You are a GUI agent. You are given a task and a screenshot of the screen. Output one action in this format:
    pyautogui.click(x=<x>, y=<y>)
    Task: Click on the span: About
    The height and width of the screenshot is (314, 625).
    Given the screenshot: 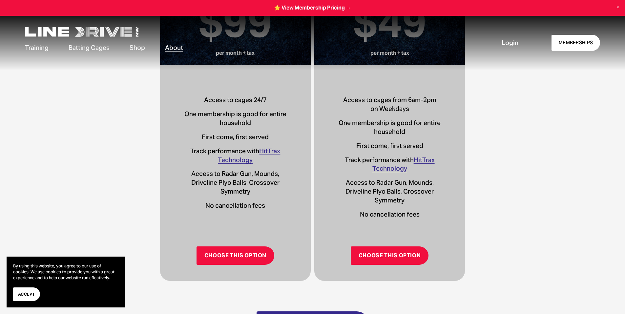 What is the action you would take?
    pyautogui.click(x=174, y=48)
    